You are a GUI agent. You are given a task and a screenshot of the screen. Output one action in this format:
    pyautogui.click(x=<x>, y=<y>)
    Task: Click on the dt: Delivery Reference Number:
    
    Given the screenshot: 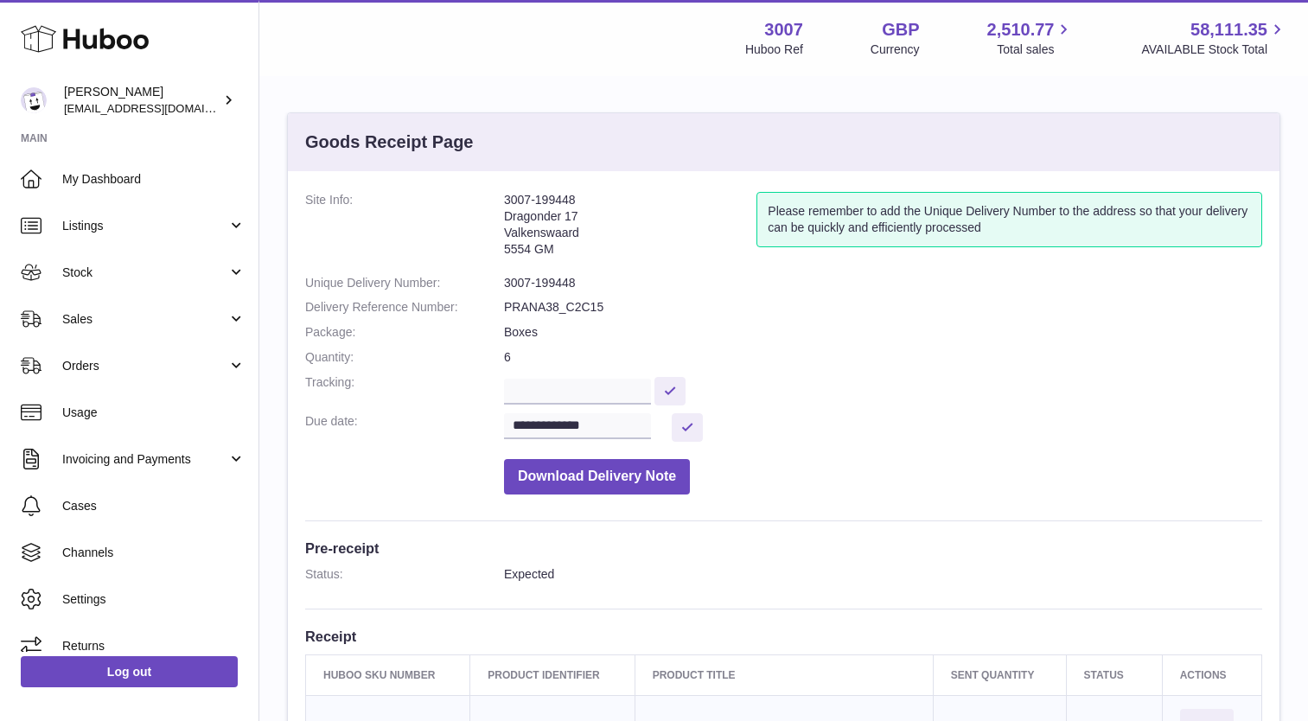 What is the action you would take?
    pyautogui.click(x=405, y=307)
    